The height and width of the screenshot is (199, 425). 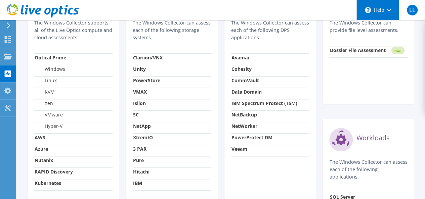 What do you see at coordinates (369, 27) in the screenshot?
I see `p: The Windows Collector can provide file level assessments.` at bounding box center [369, 27].